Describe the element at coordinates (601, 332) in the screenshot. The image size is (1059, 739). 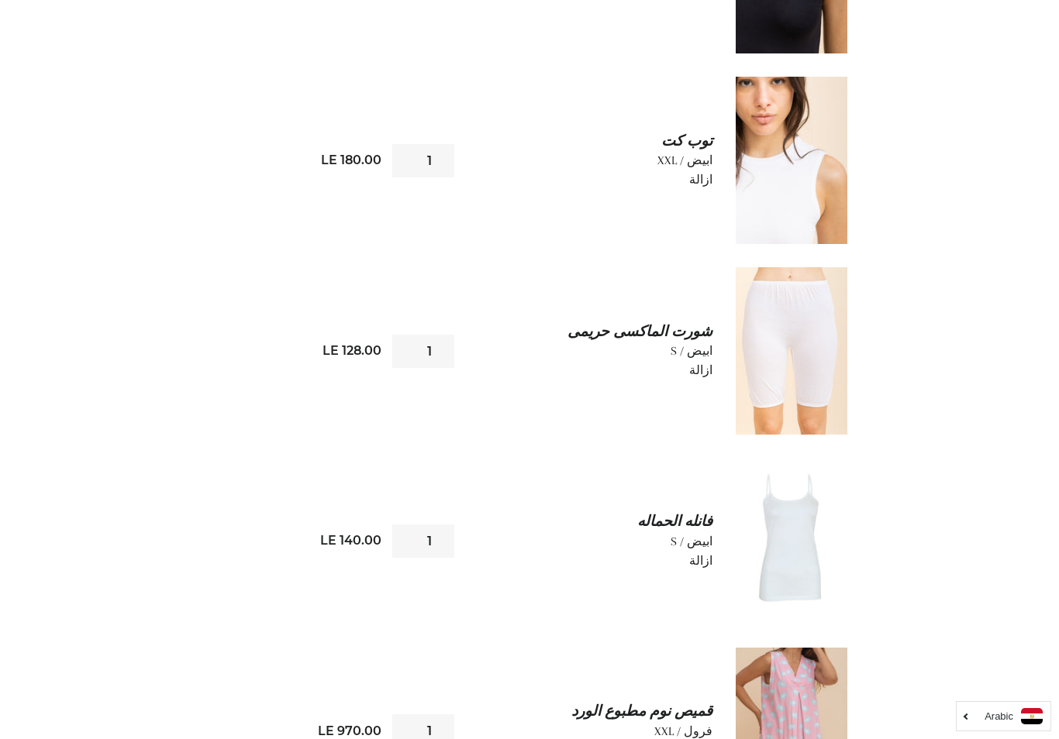
I see `a: شورت الماكسى حريمى` at that location.